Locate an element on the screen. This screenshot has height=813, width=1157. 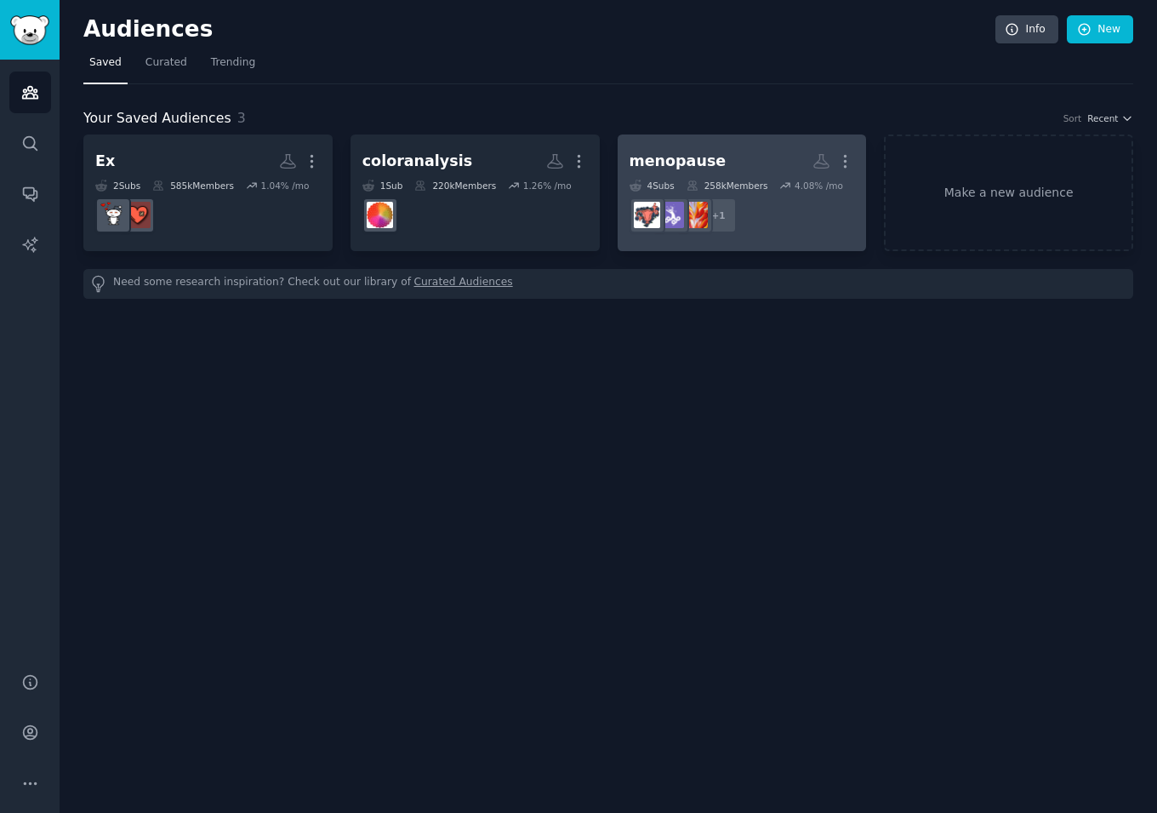
div: 220k Members is located at coordinates (455, 186).